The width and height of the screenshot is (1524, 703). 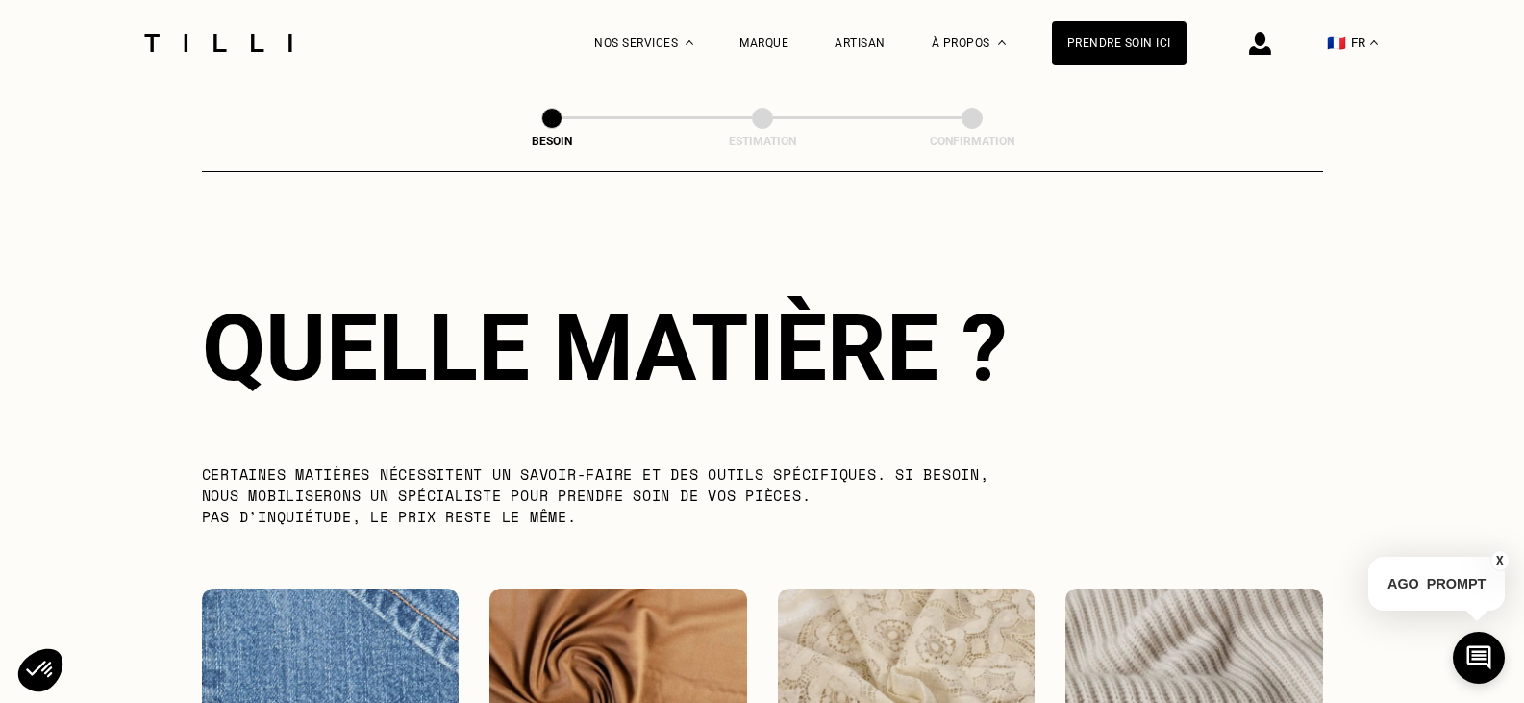 I want to click on div: Marque, so click(x=764, y=43).